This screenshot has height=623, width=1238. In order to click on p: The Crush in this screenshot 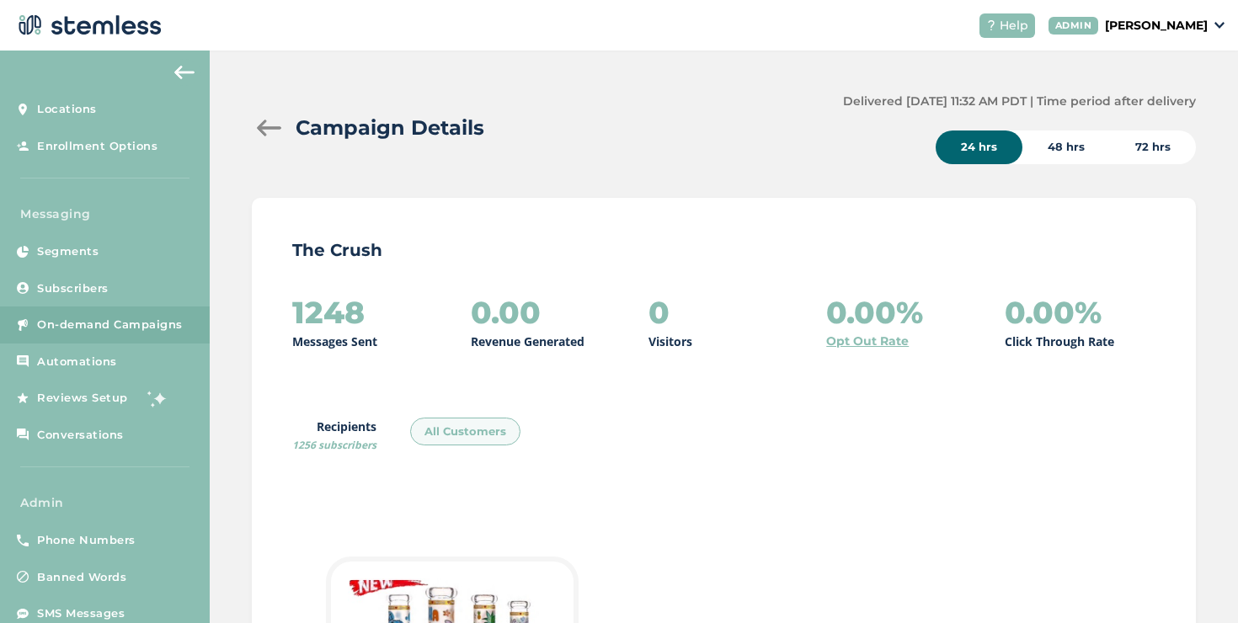, I will do `click(724, 250)`.